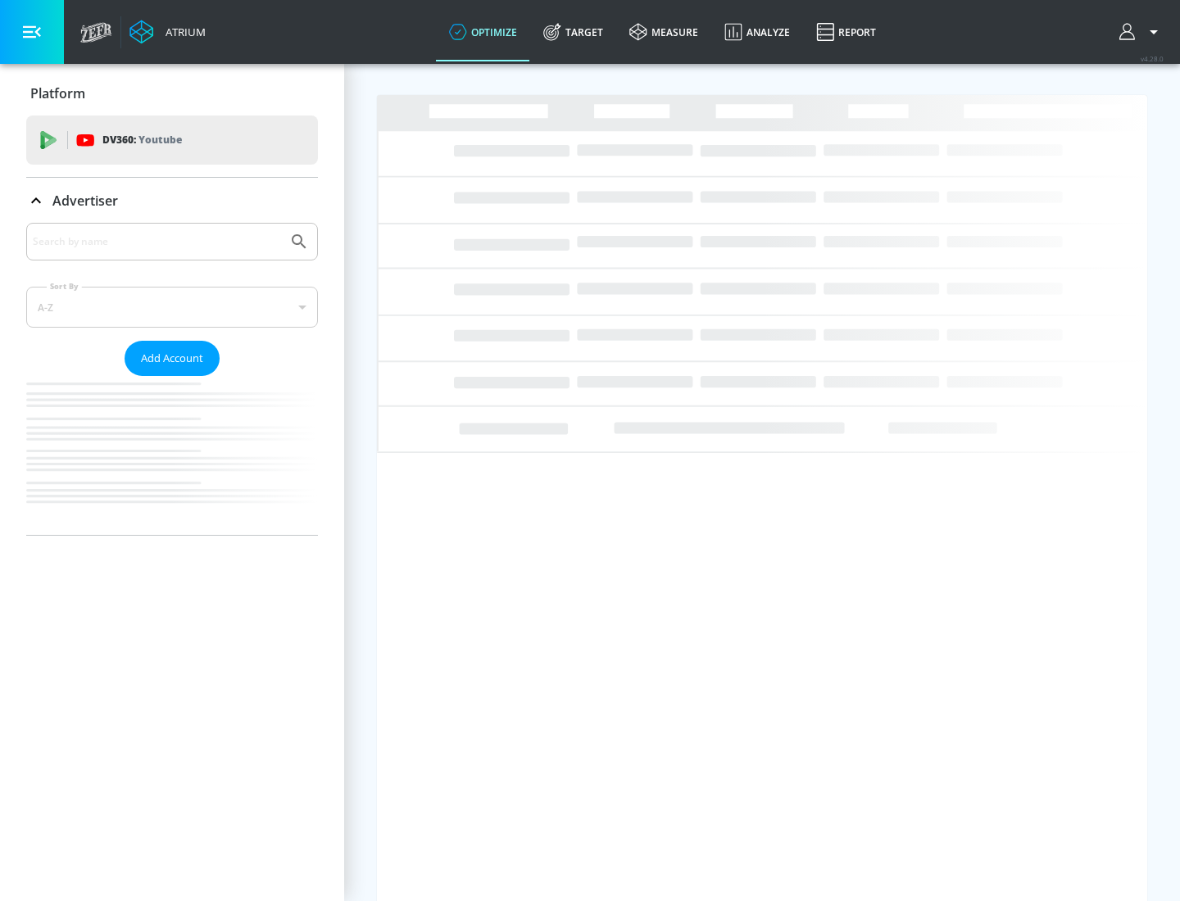 The image size is (1180, 901). What do you see at coordinates (573, 32) in the screenshot?
I see `a: Target` at bounding box center [573, 32].